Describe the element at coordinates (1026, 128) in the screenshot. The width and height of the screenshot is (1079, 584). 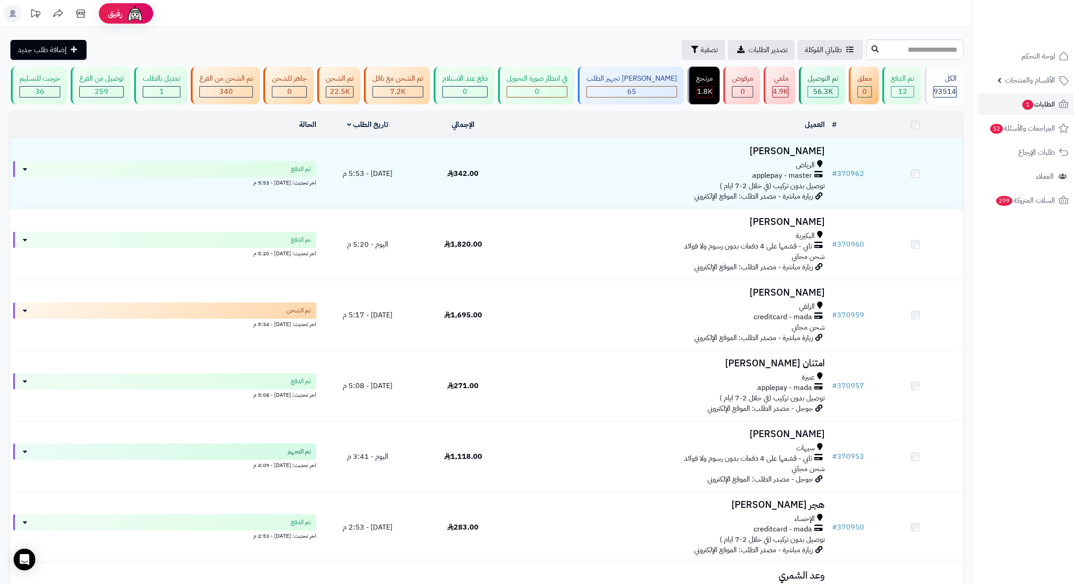
I see `a: المراجعات والأسئلة52` at that location.